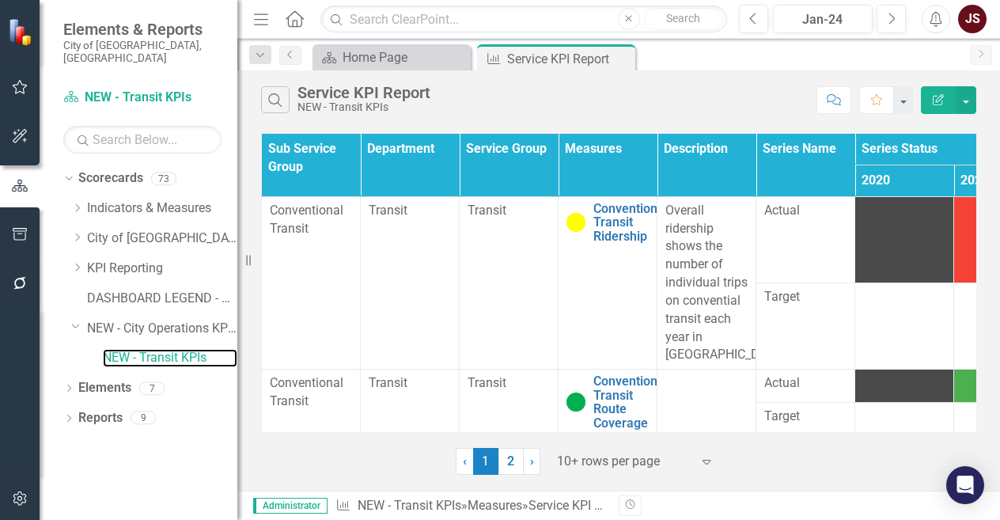  I want to click on a: Reports, so click(100, 418).